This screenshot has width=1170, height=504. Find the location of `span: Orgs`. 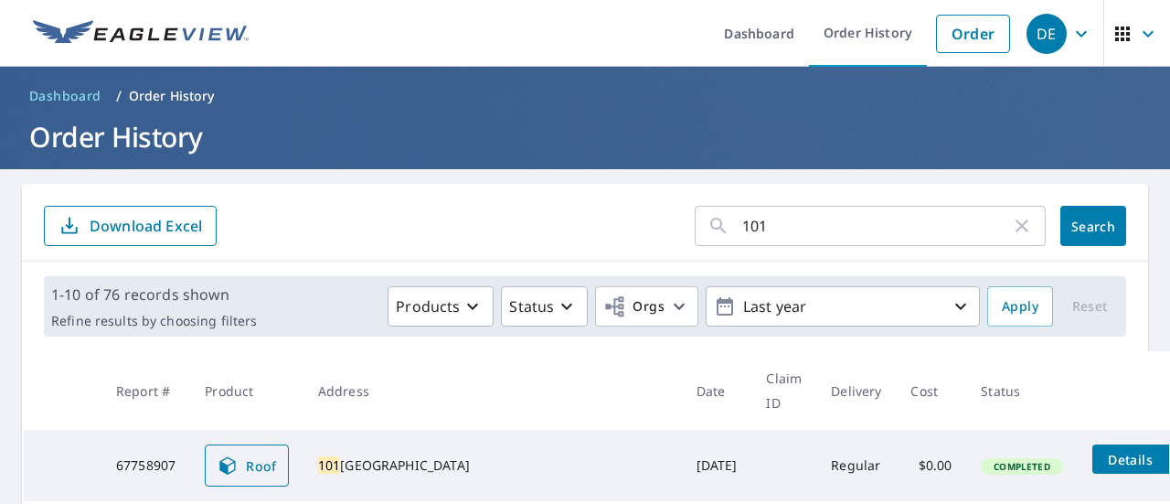

span: Orgs is located at coordinates (633, 306).